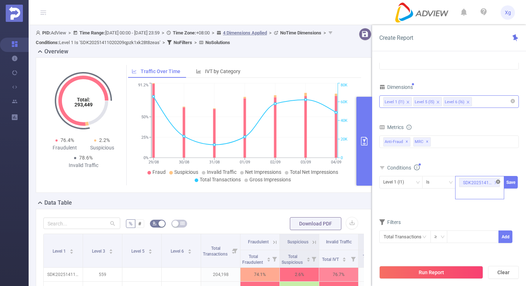 The height and width of the screenshot is (286, 526). Describe the element at coordinates (478, 183) in the screenshot. I see `div: SDK20251411020209qpzk1xk28t8zeas` at that location.